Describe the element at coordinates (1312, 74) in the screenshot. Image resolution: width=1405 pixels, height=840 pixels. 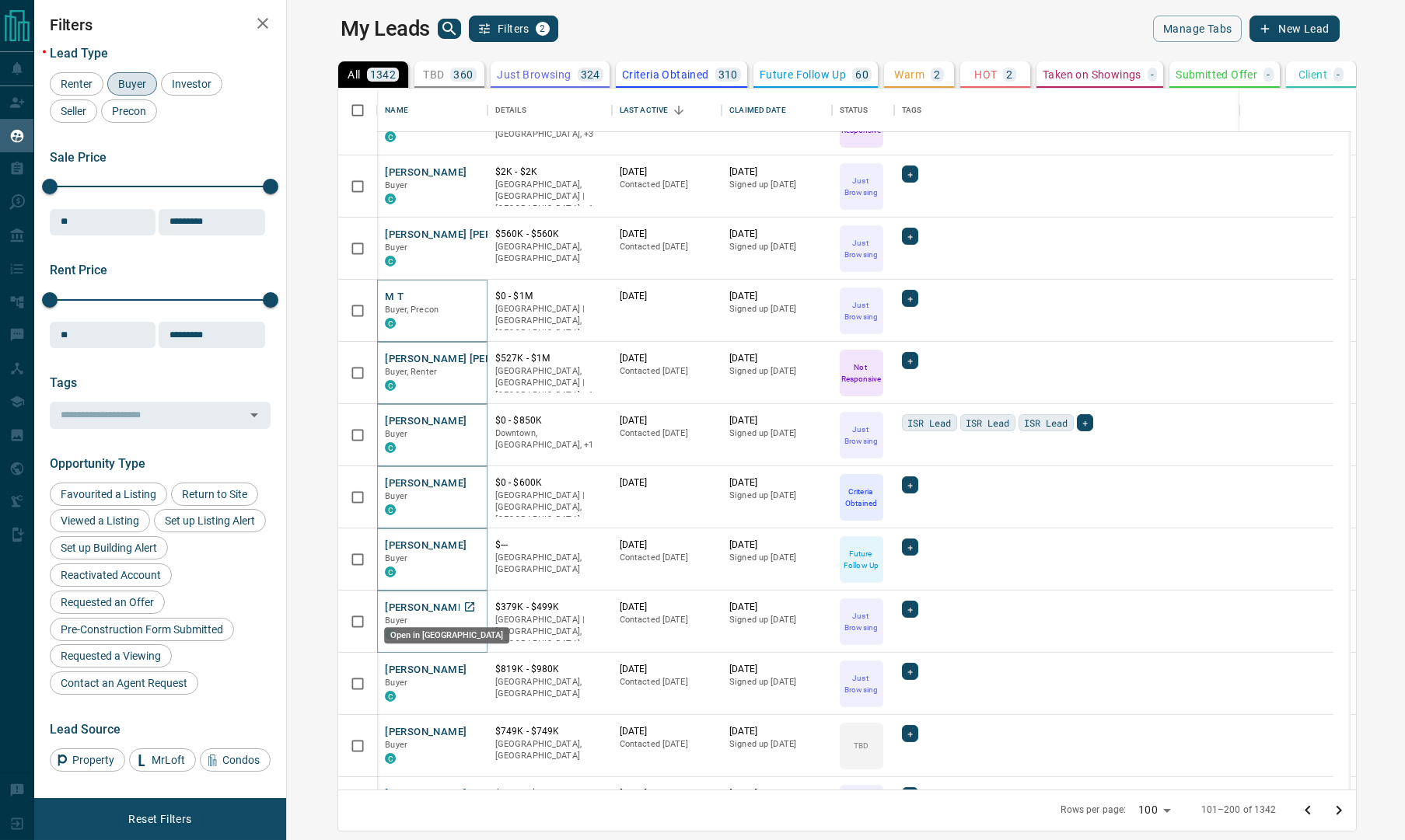
I see `p: Client` at that location.